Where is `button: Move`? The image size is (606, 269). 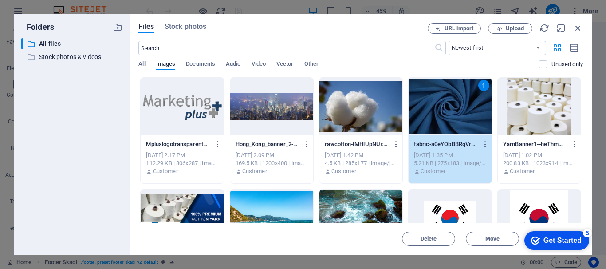
button: Move is located at coordinates (492, 238).